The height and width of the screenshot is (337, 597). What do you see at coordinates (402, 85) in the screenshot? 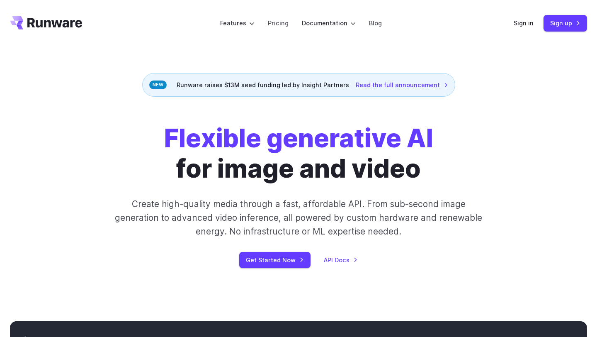
I see `a: Read the full announcement` at bounding box center [402, 85].